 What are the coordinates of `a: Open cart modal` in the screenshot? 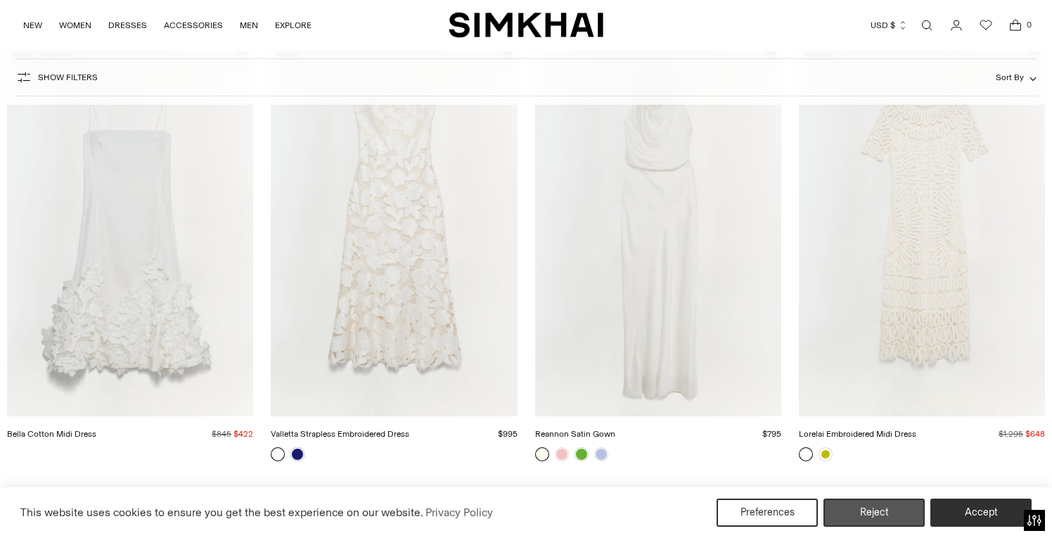 It's located at (1015, 25).